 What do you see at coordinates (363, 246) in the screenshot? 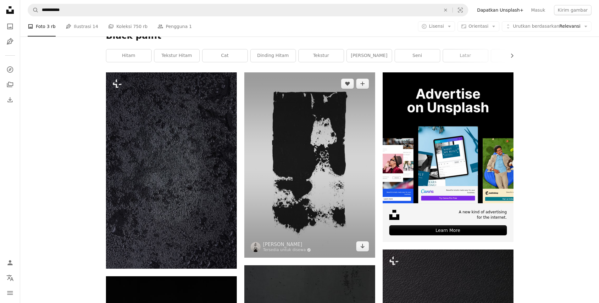
I see `a: Unduh` at bounding box center [363, 246].